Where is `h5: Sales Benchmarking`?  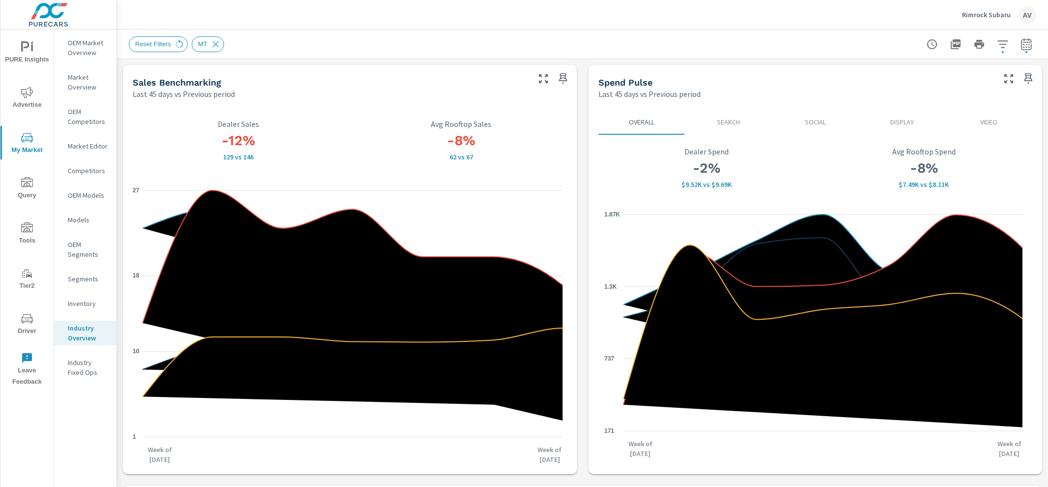 h5: Sales Benchmarking is located at coordinates (177, 82).